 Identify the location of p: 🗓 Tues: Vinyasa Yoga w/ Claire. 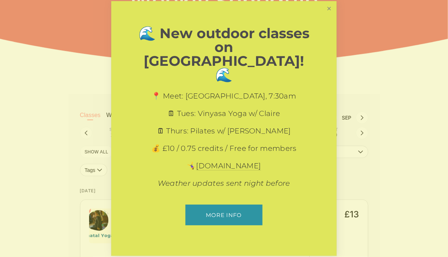
(224, 114).